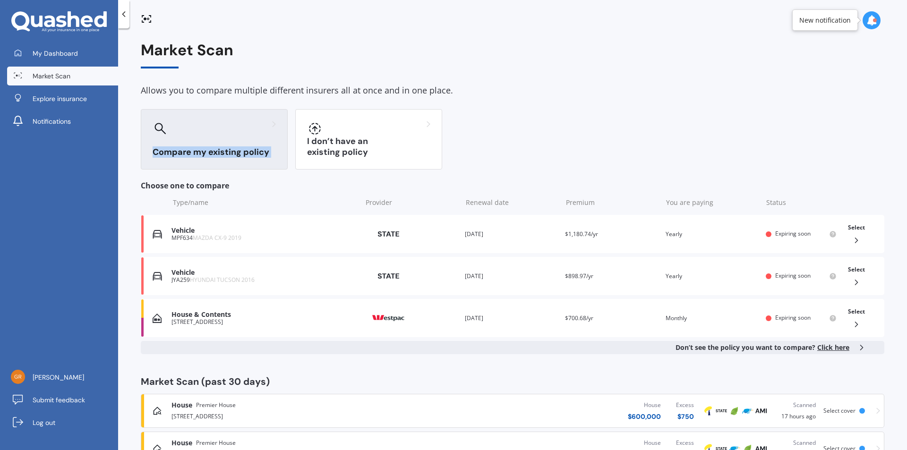 This screenshot has width=907, height=450. Describe the element at coordinates (265, 203) in the screenshot. I see `div: Type/name` at that location.